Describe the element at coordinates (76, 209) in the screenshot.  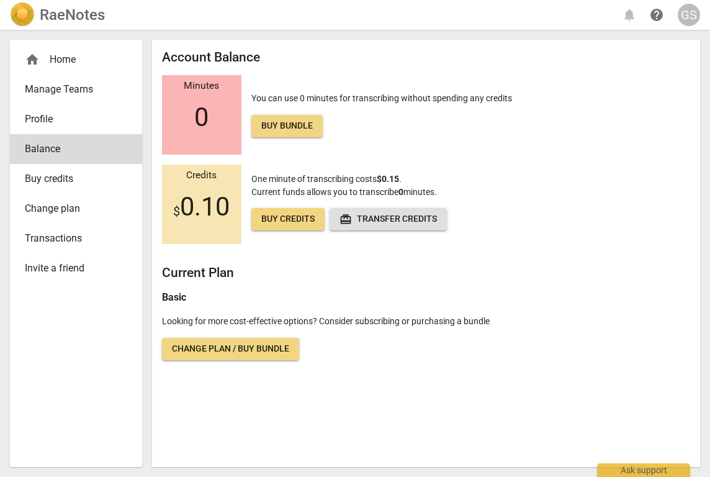
I see `a: Change plan` at that location.